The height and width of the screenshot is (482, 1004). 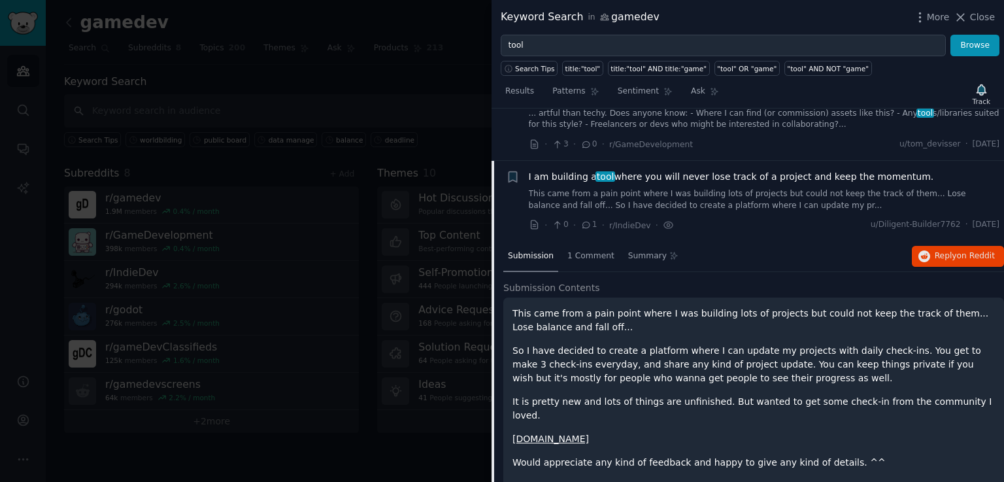 I want to click on a: "tool" AND NOT "game", so click(x=828, y=68).